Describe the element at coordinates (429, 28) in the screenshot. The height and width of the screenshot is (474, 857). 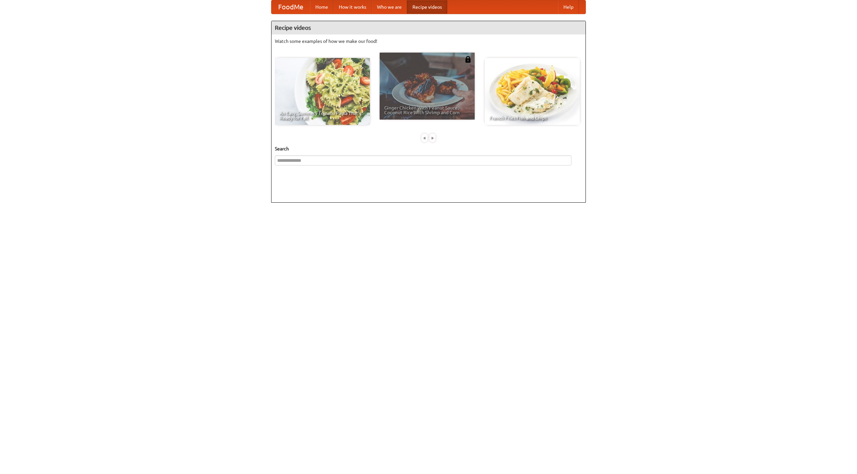
I see `h4: Recipe videos` at that location.